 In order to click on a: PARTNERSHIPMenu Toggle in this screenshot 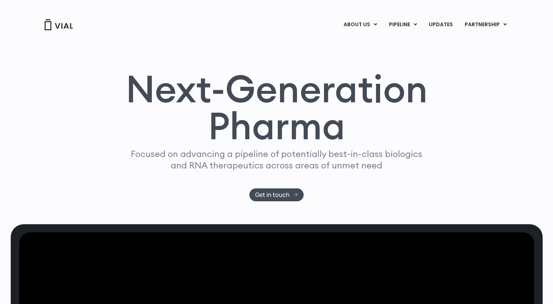, I will do `click(486, 25)`.